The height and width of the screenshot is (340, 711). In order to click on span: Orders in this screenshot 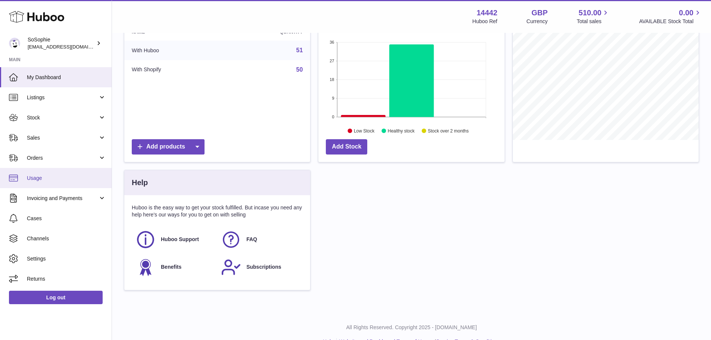, I will do `click(62, 158)`.